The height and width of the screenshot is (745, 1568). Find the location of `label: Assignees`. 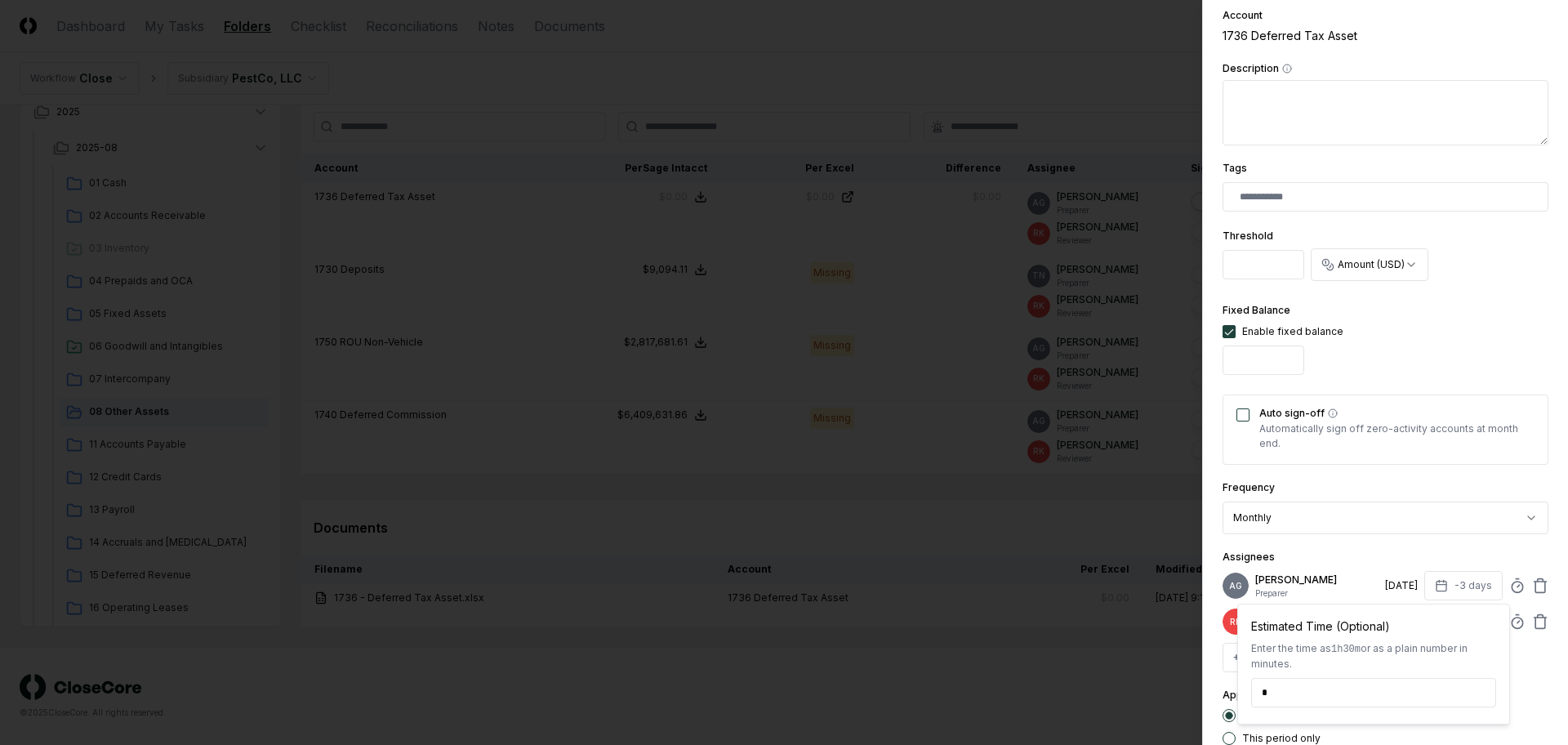

label: Assignees is located at coordinates (1248, 556).